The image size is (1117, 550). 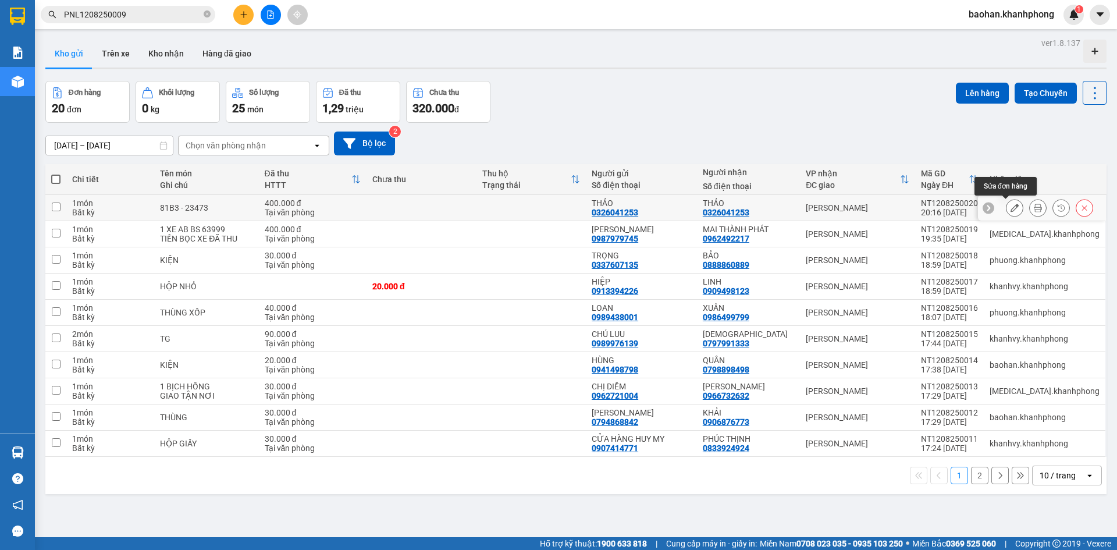 I want to click on div: Đã thu, so click(x=308, y=173).